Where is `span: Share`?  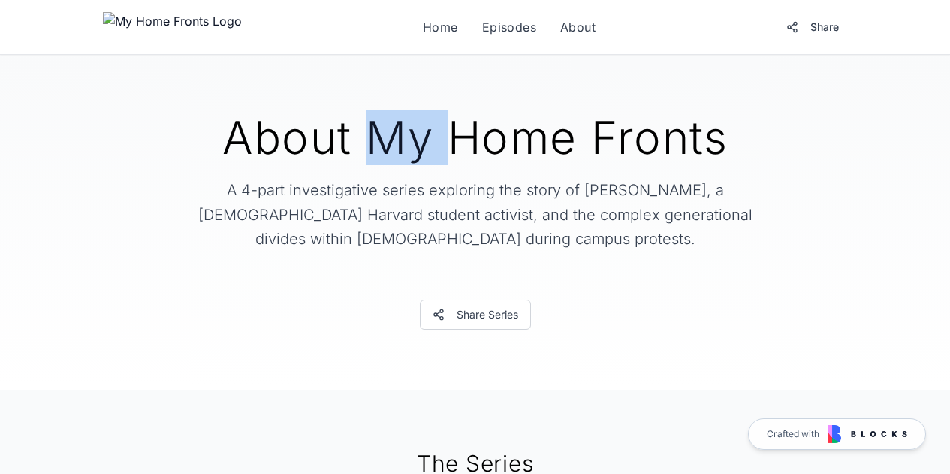 span: Share is located at coordinates (825, 27).